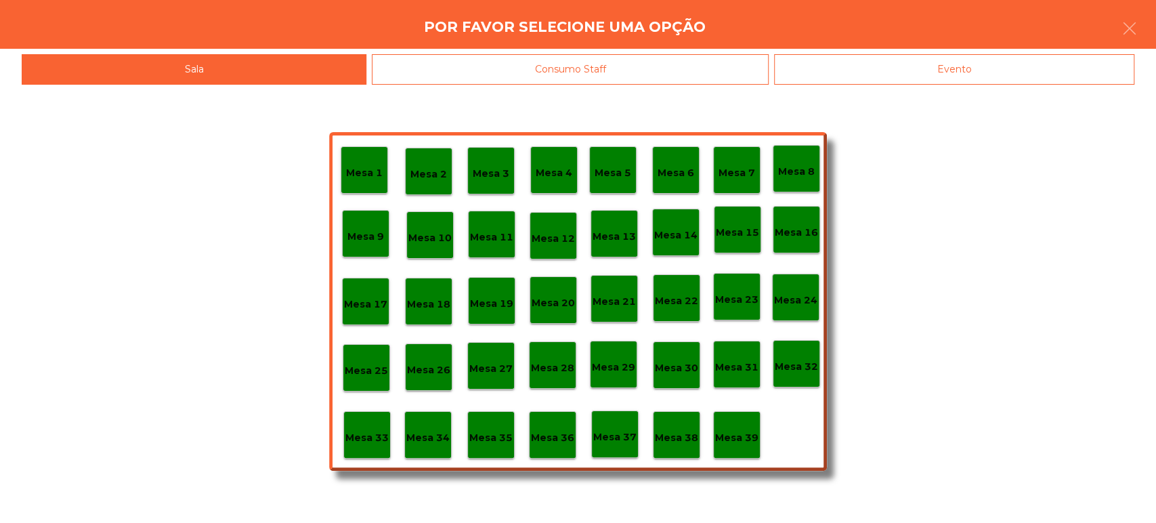  I want to click on p: Mesa 2, so click(429, 174).